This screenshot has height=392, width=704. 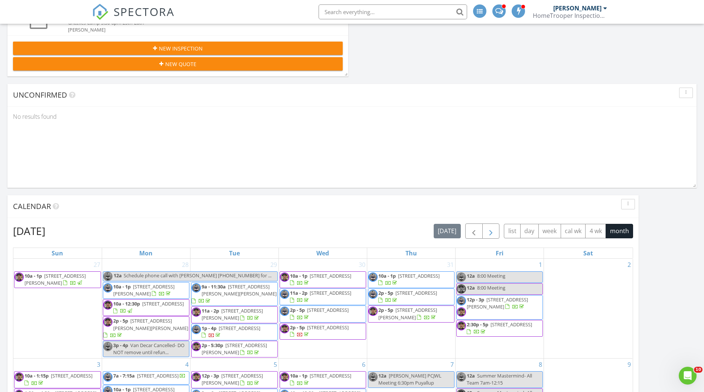 I want to click on a: Go to July 28, 2025, so click(x=185, y=265).